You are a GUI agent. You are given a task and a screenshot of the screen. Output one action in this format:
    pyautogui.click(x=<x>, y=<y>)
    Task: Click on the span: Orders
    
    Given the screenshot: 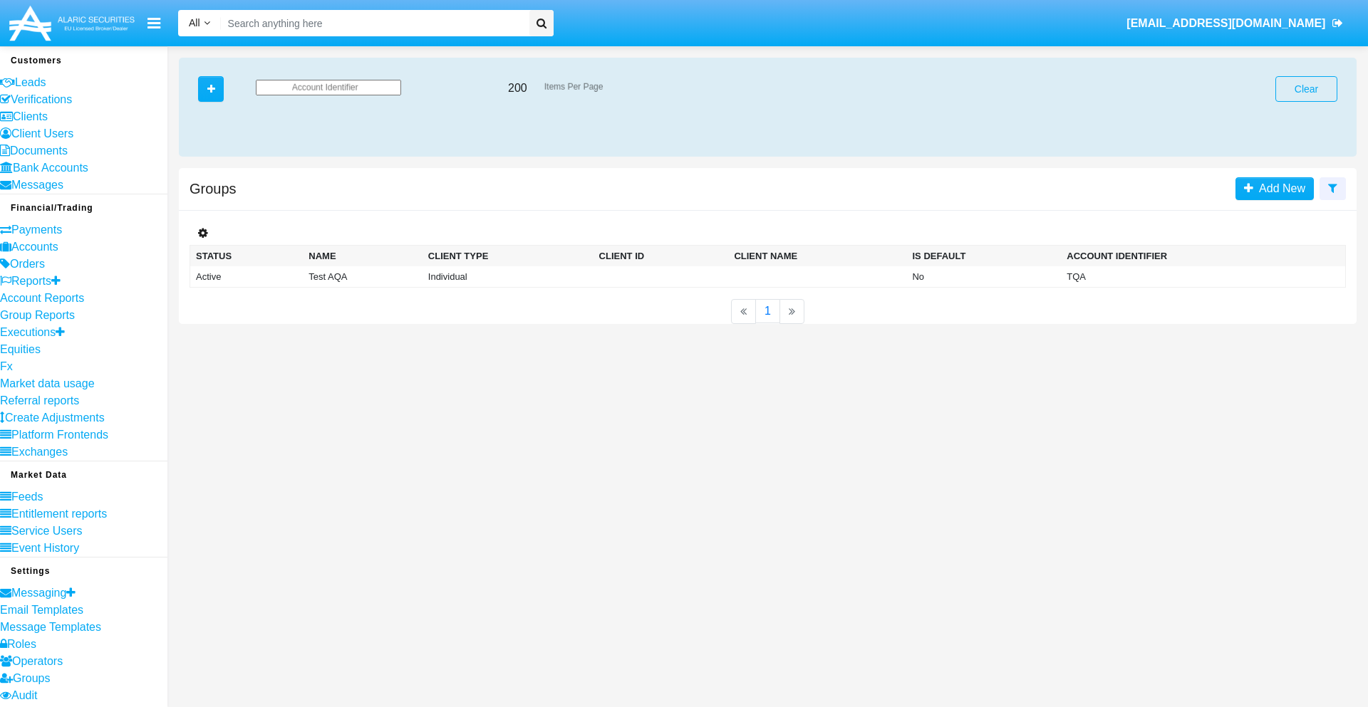 What is the action you would take?
    pyautogui.click(x=27, y=264)
    